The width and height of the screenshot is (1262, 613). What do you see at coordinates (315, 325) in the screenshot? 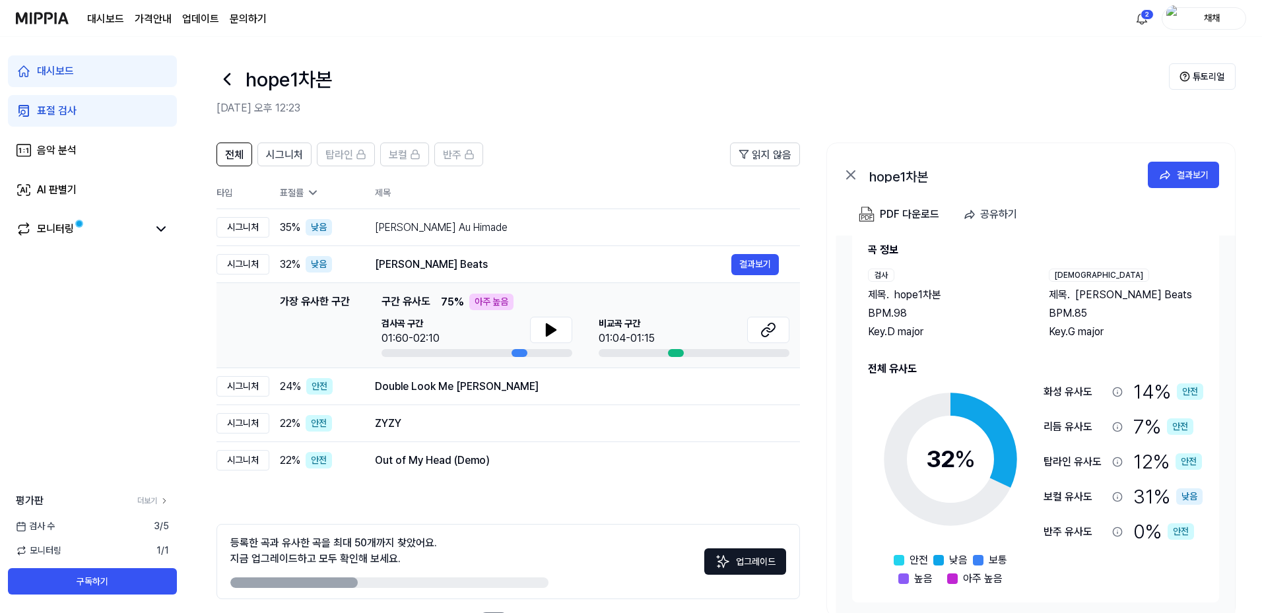
I see `div: 가장 유사한 구간` at bounding box center [315, 325].